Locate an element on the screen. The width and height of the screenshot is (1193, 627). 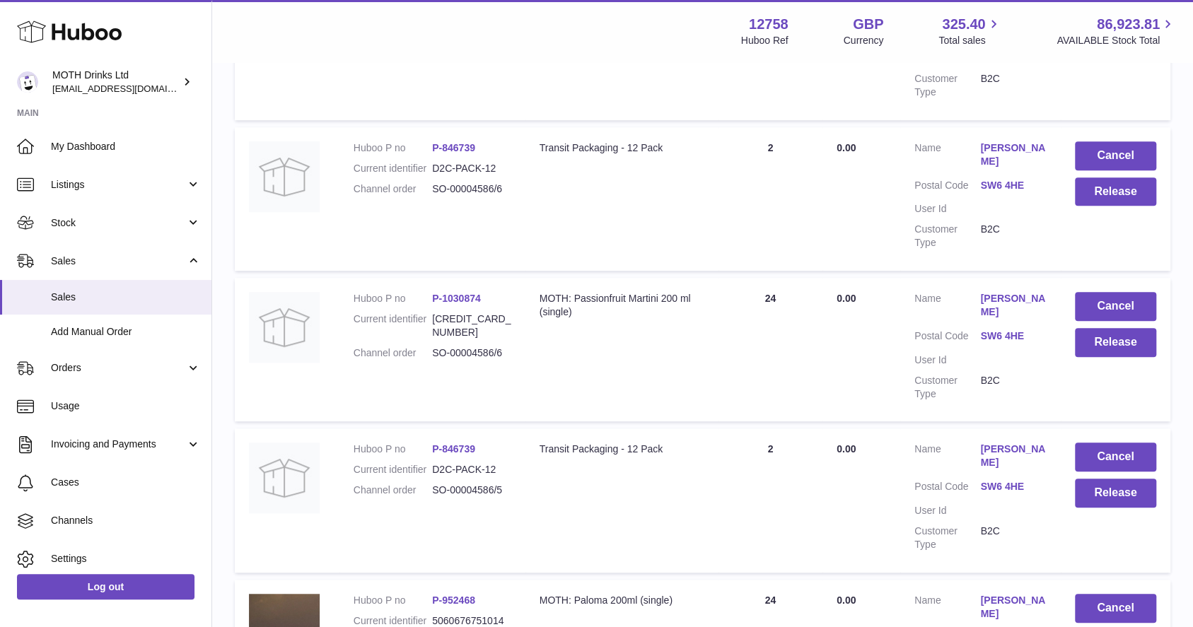
a: 86,923.81 AVAILABLE Stock Total is located at coordinates (1116, 31).